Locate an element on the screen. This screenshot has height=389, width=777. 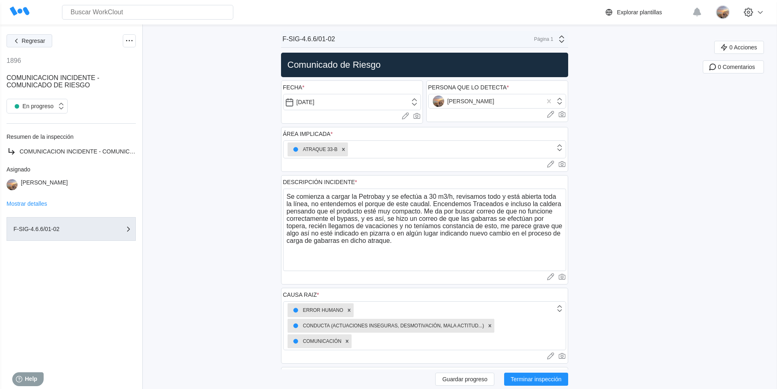
a: Explorar plantillas is located at coordinates (646, 12).